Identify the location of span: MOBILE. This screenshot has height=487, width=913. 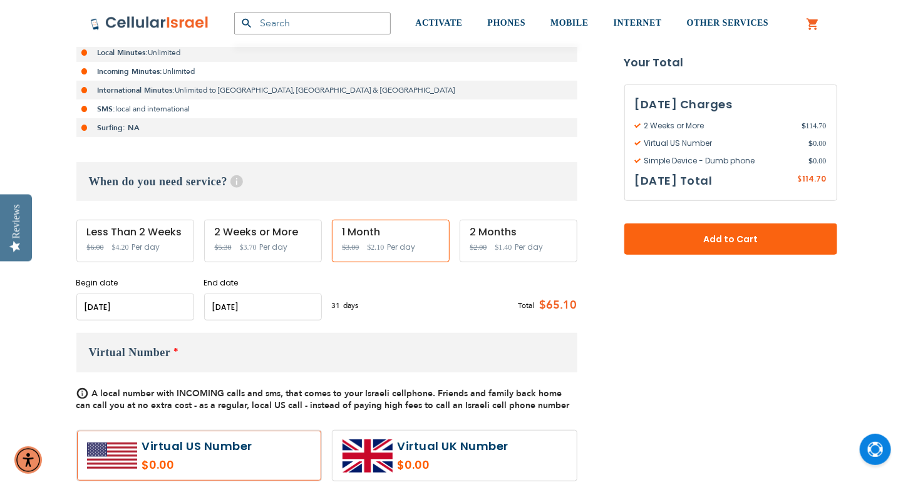
(569, 23).